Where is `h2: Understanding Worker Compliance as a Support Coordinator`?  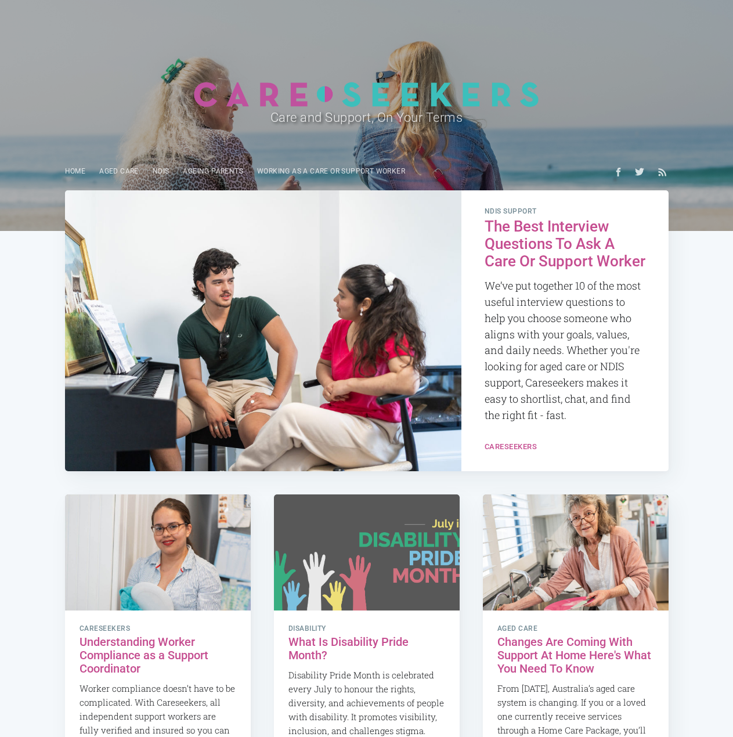
h2: Understanding Worker Compliance as a Support Coordinator is located at coordinates (158, 655).